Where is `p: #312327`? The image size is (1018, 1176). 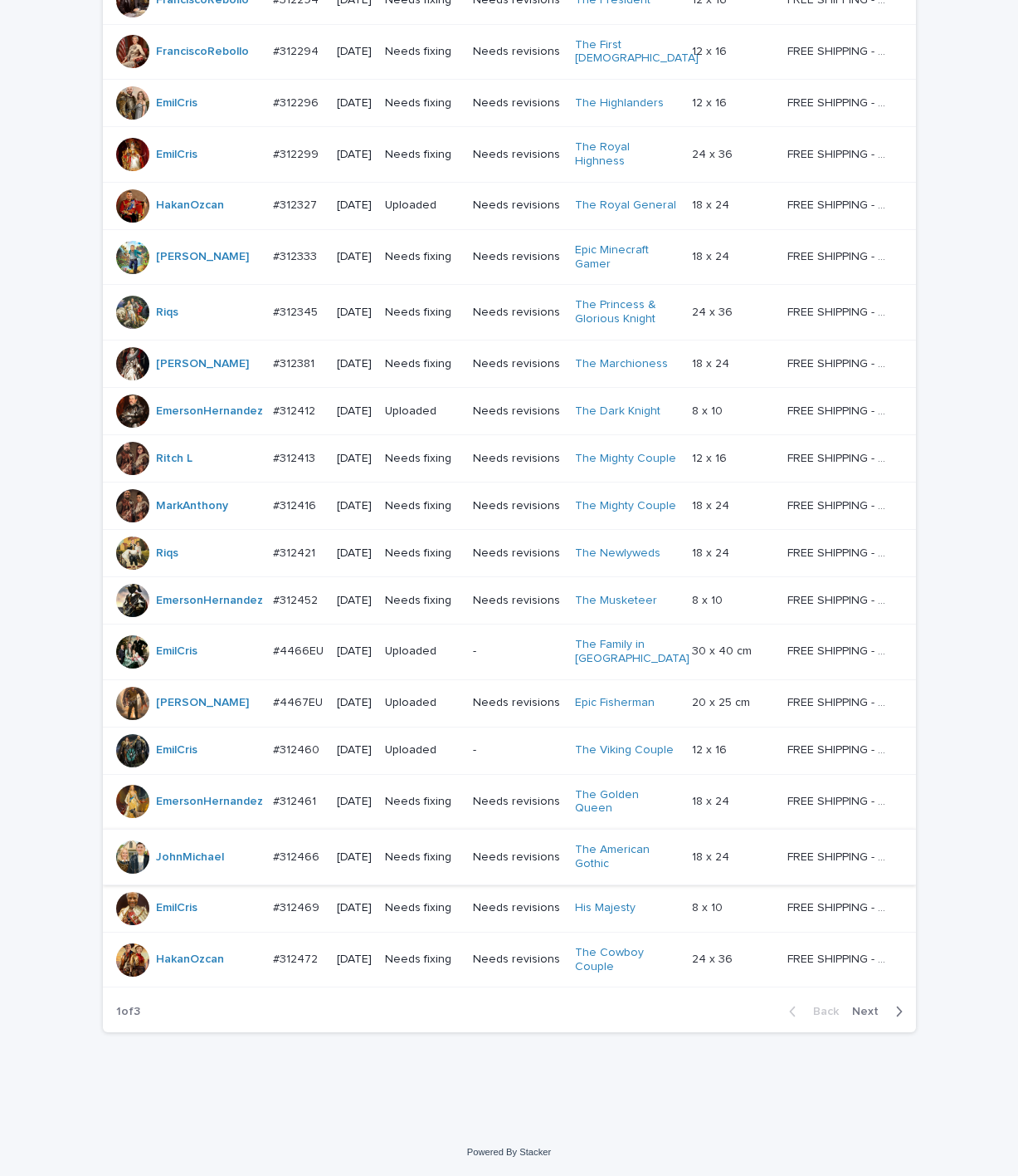
p: #312327 is located at coordinates (296, 204).